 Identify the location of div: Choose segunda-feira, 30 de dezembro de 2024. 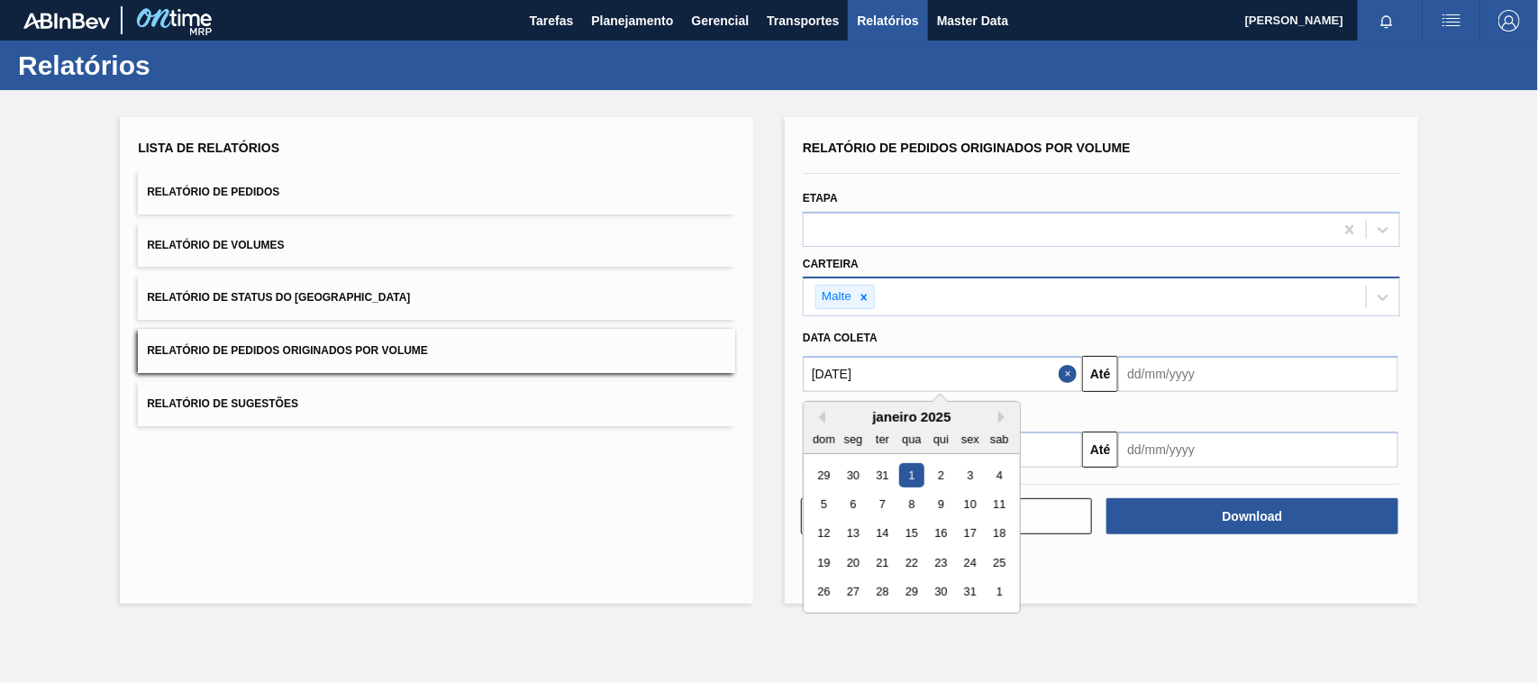
(853, 475).